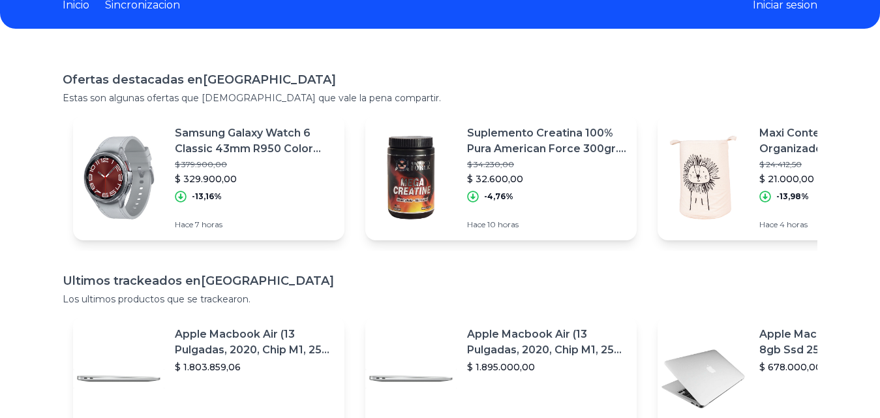 Image resolution: width=880 pixels, height=418 pixels. What do you see at coordinates (209, 177) in the screenshot?
I see `a: Featured imageSamsung Galaxy Watch 6 Classic 43mm R950 Color Silver$ 379.900,00$ 329.900,00-13,16...` at bounding box center [209, 177].